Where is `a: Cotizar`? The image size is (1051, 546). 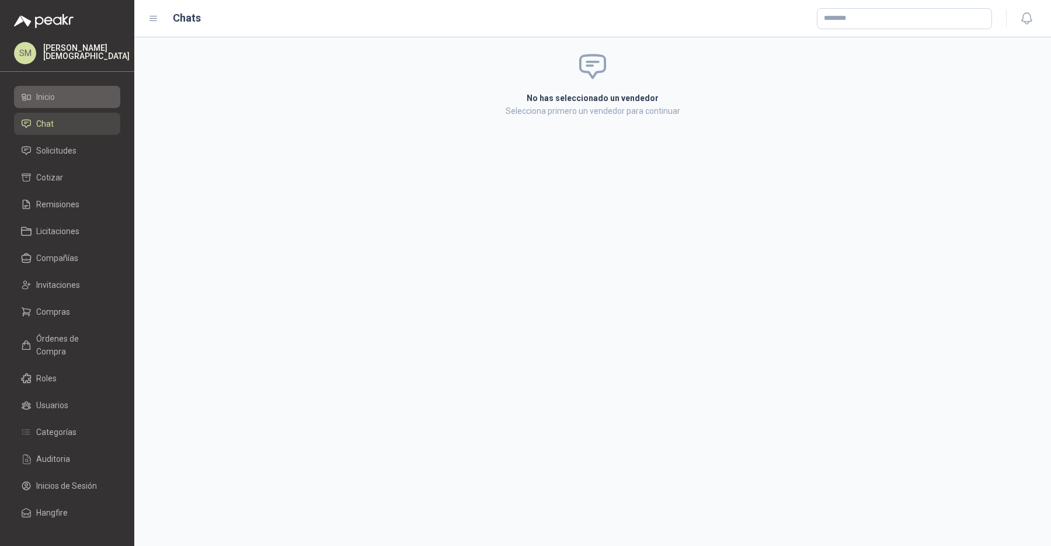
a: Cotizar is located at coordinates (67, 177).